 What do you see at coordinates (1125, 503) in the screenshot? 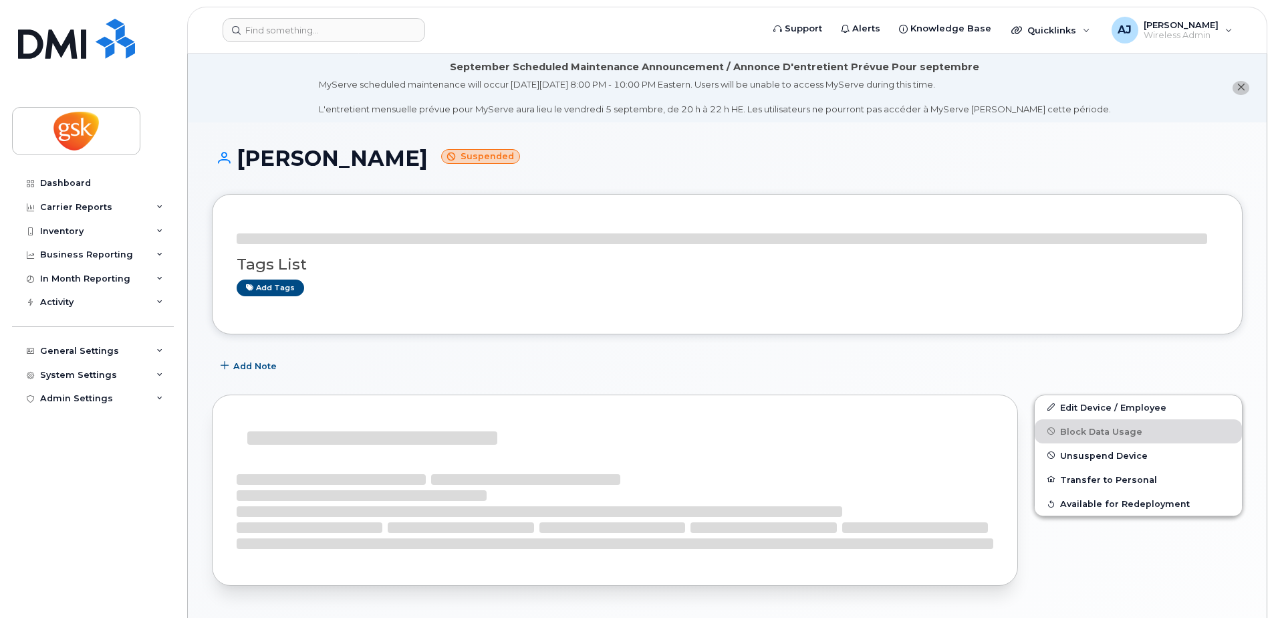
I see `span: Available for Redeployment` at bounding box center [1125, 503].